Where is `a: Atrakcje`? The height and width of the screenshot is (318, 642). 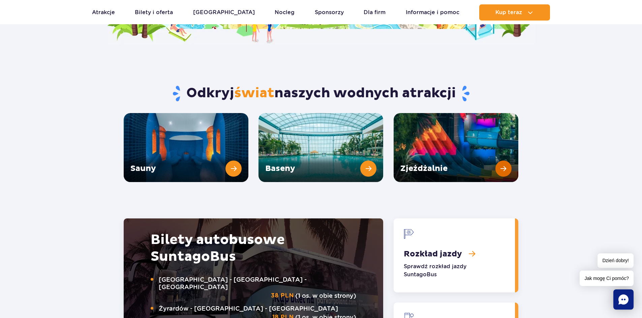 a: Atrakcje is located at coordinates (103, 12).